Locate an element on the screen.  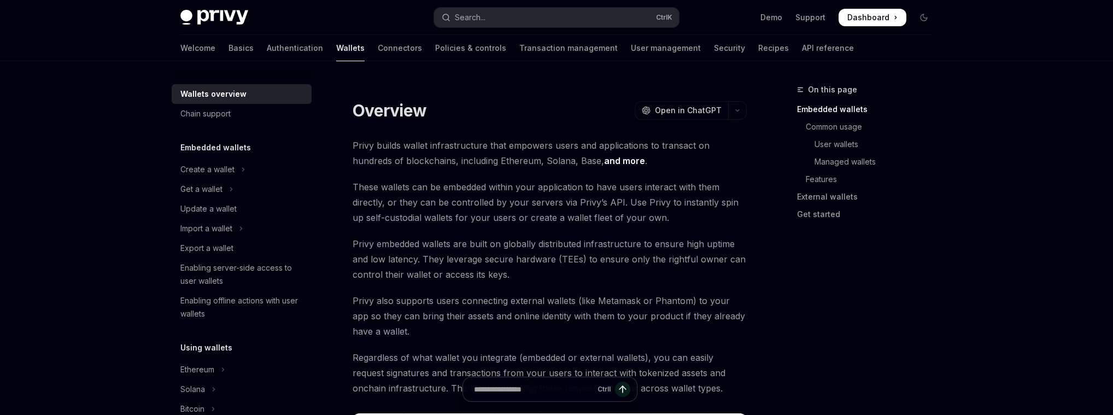
span: Ctrl K is located at coordinates (664, 17).